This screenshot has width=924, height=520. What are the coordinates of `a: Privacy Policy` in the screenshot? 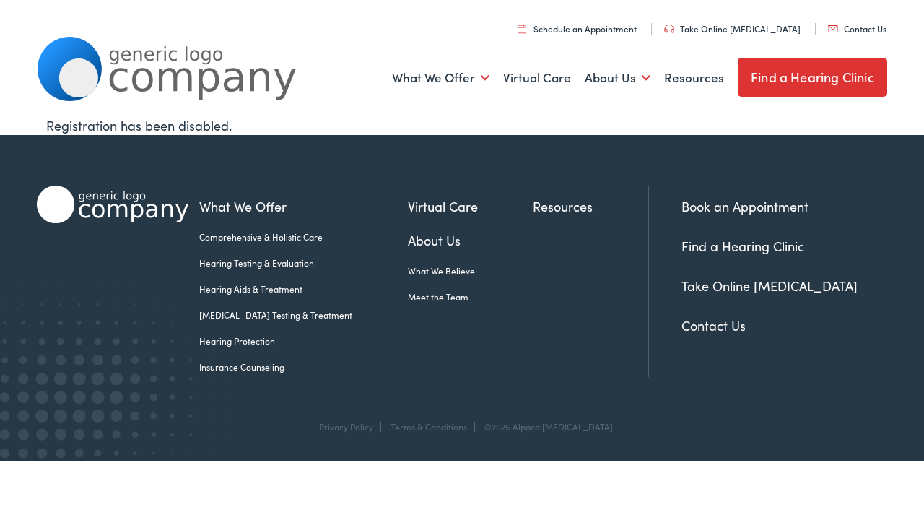 It's located at (346, 426).